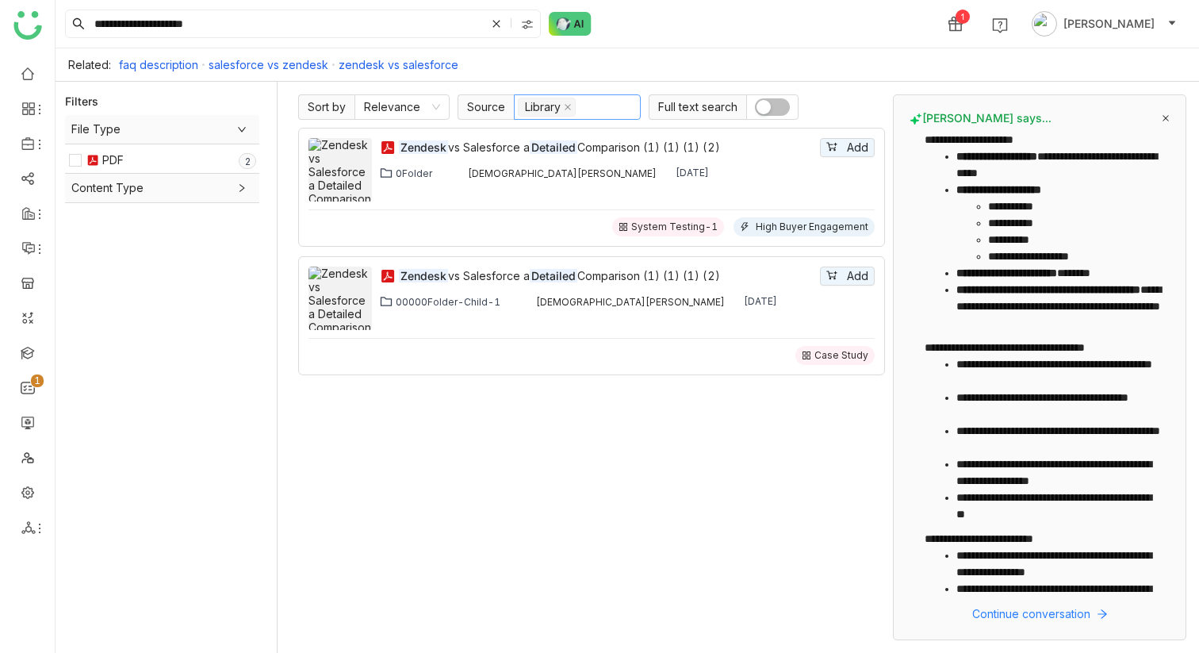 This screenshot has width=1199, height=653. I want to click on img: logo, so click(28, 25).